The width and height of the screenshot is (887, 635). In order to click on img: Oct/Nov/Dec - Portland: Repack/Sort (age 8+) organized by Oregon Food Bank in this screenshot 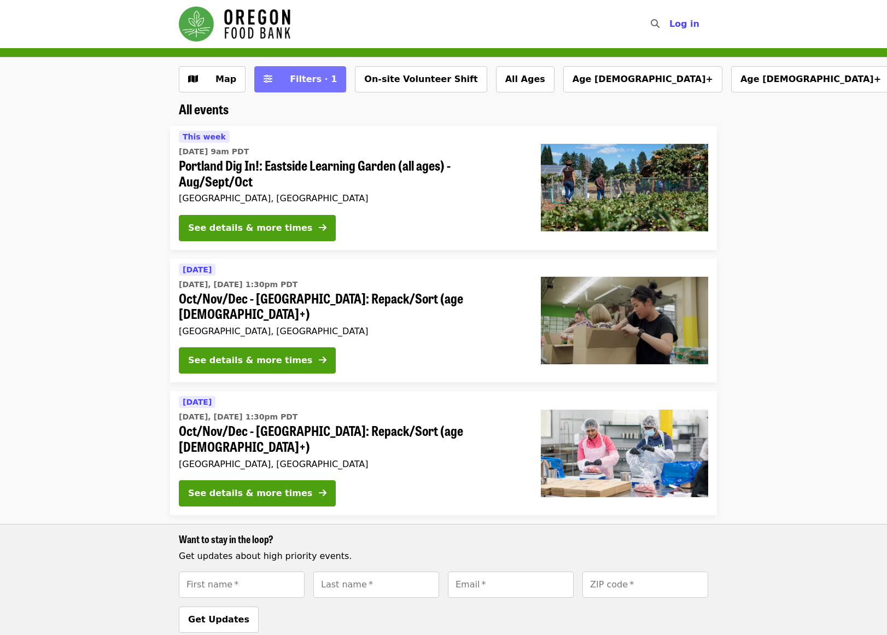, I will do `click(624, 320)`.